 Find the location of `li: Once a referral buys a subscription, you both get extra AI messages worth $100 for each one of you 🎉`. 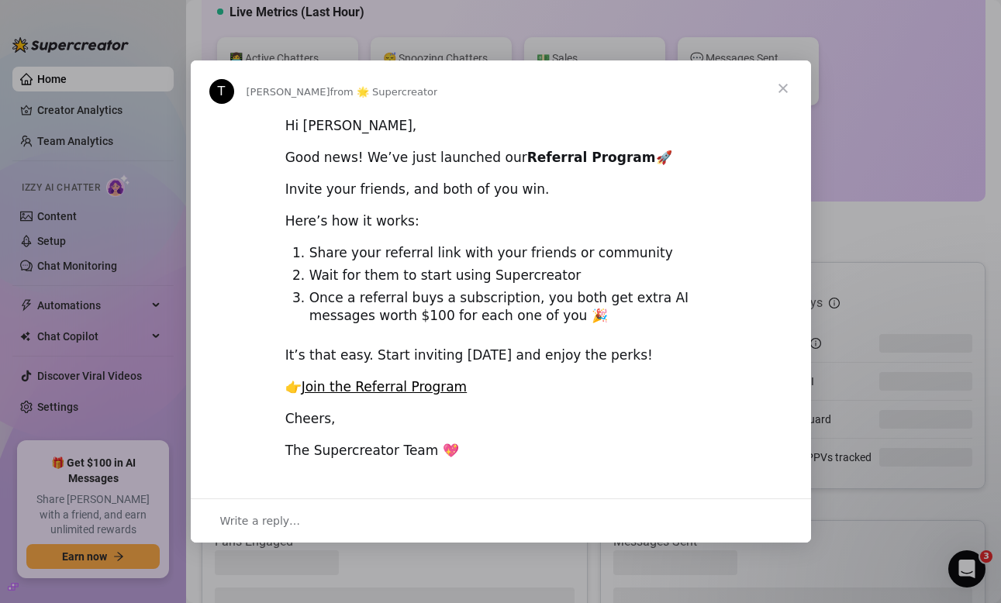

li: Once a referral buys a subscription, you both get extra AI messages worth $100 for each one of you 🎉 is located at coordinates (512, 308).